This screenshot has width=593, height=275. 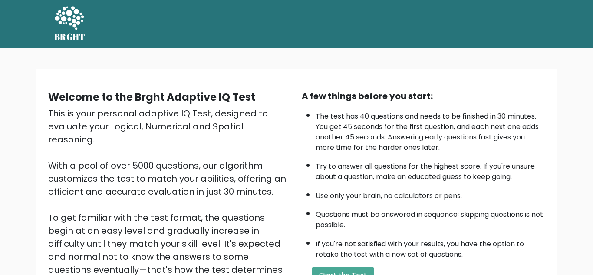 What do you see at coordinates (70, 24) in the screenshot?
I see `a: BRGHT` at bounding box center [70, 24].